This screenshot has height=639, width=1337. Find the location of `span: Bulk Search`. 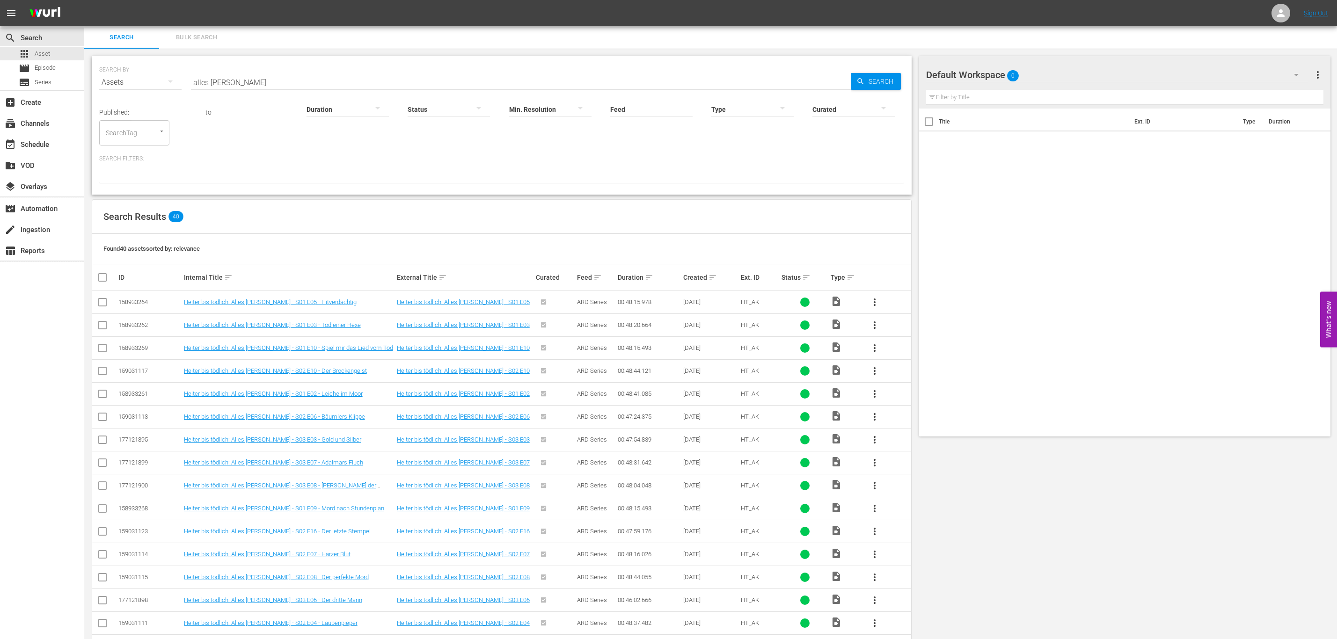

span: Bulk Search is located at coordinates (197, 37).